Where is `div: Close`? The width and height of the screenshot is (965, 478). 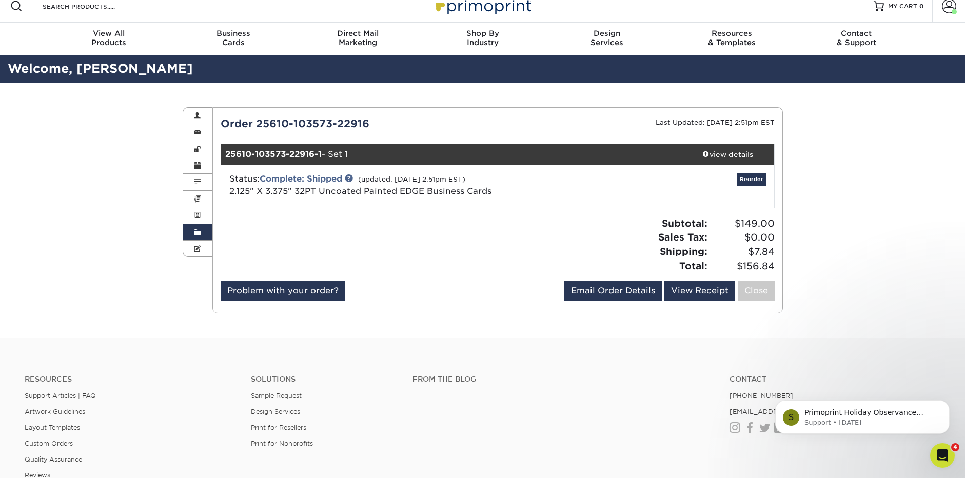 div: Close is located at coordinates (189, 13).